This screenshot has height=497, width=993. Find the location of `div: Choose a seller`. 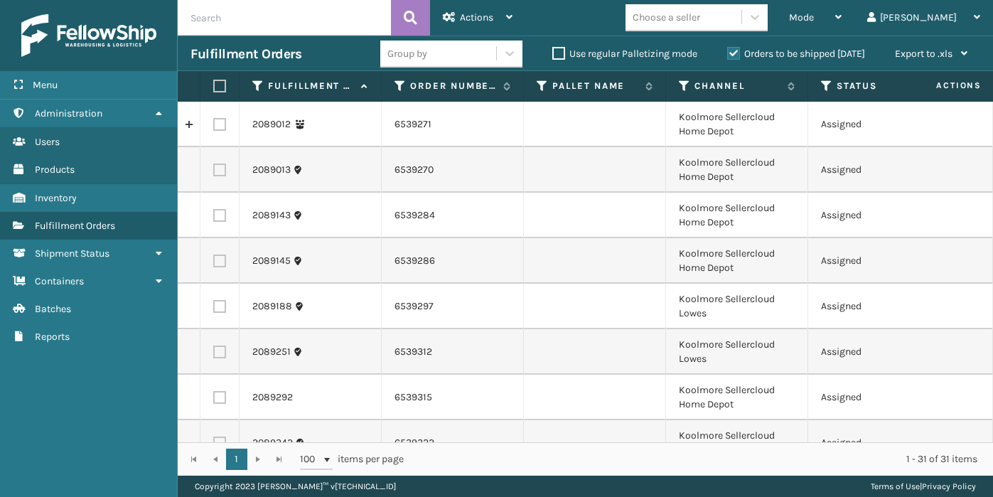

div: Choose a seller is located at coordinates (666, 17).